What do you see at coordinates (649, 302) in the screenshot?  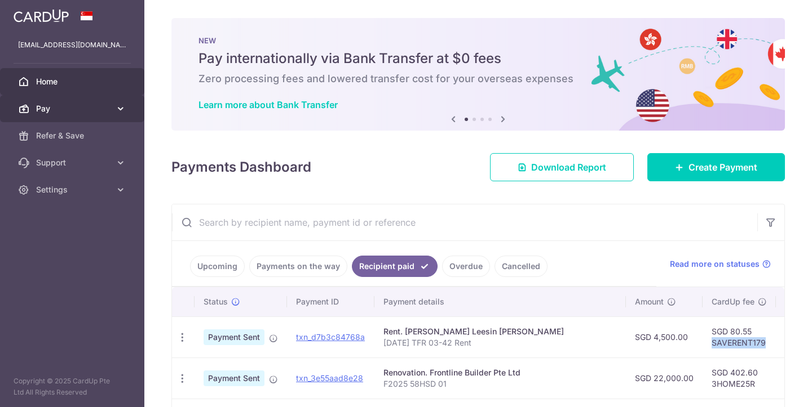 I see `span: Amount` at bounding box center [649, 302].